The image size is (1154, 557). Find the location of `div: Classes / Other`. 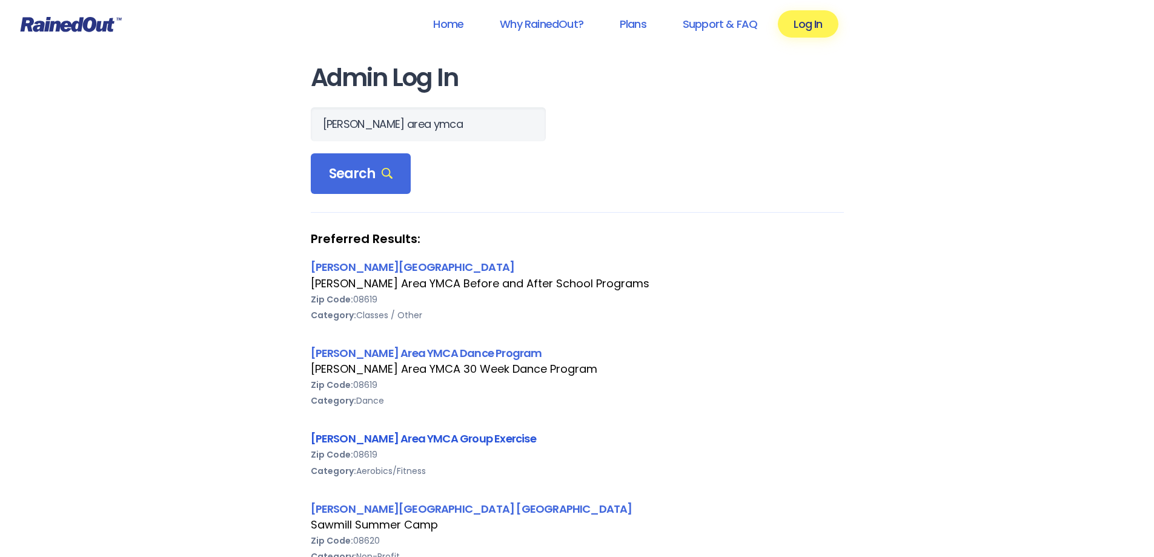

div: Classes / Other is located at coordinates (577, 315).